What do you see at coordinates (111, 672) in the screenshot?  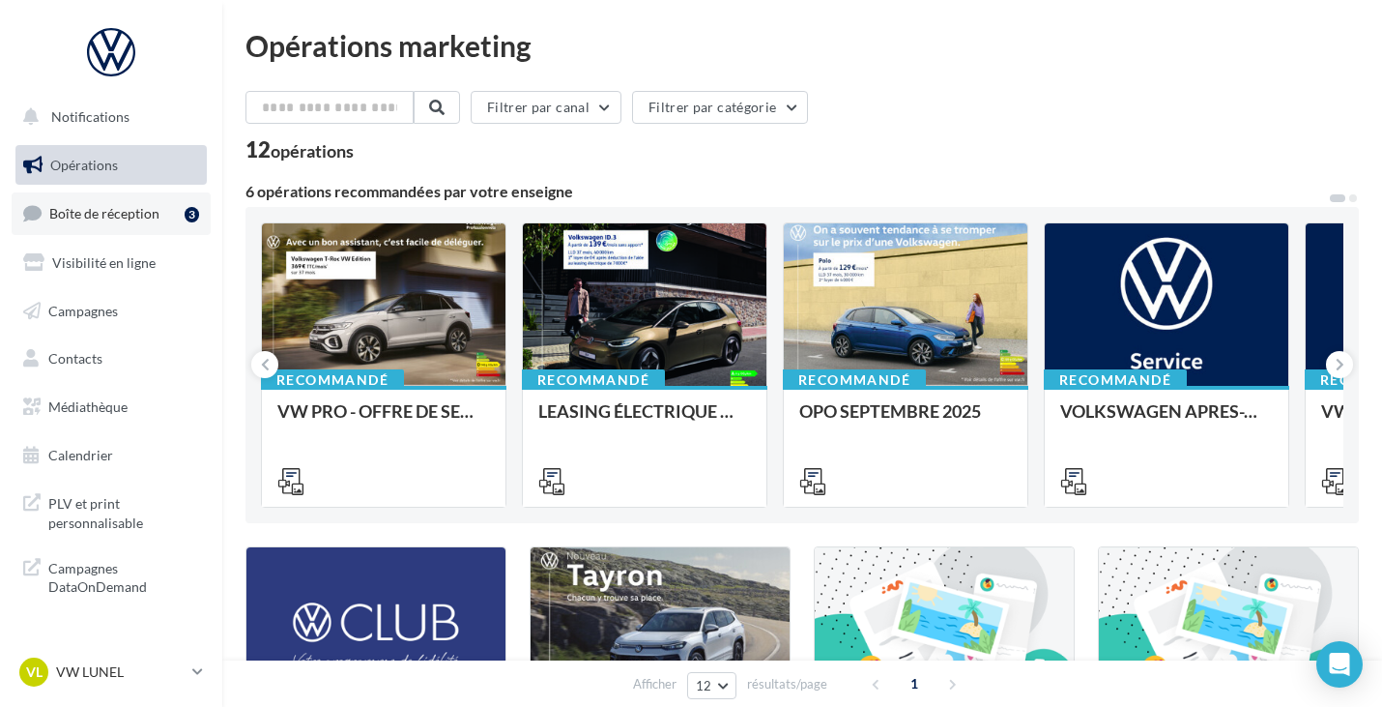 I see `a: VL VW LUNEL` at bounding box center [111, 672].